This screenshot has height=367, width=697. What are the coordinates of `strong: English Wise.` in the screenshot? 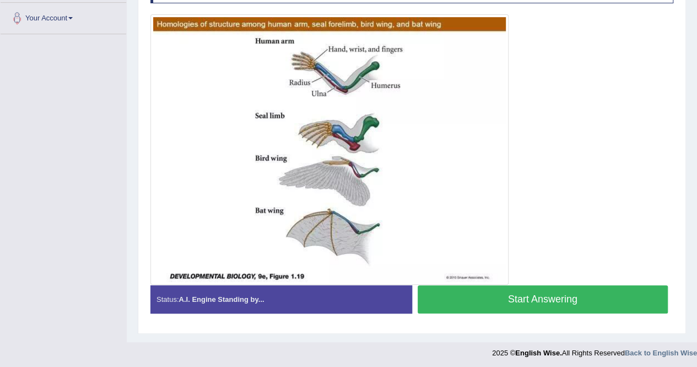 It's located at (539, 352).